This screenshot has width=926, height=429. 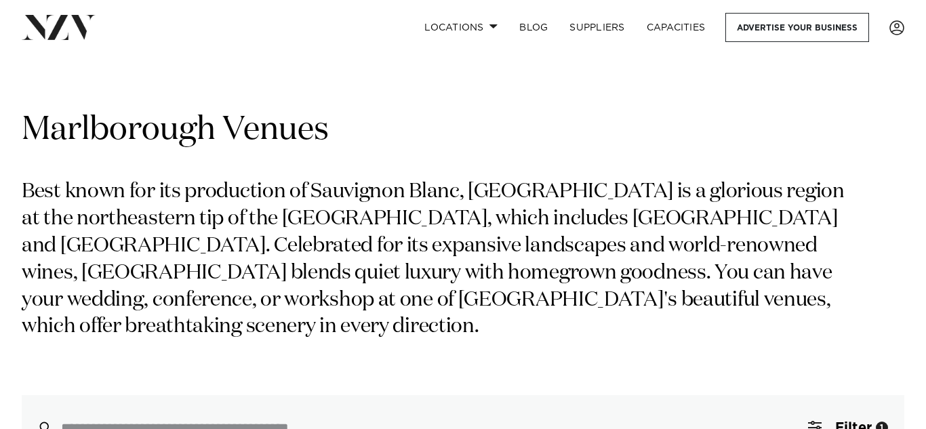 I want to click on h1: Marlborough Venues, so click(x=463, y=130).